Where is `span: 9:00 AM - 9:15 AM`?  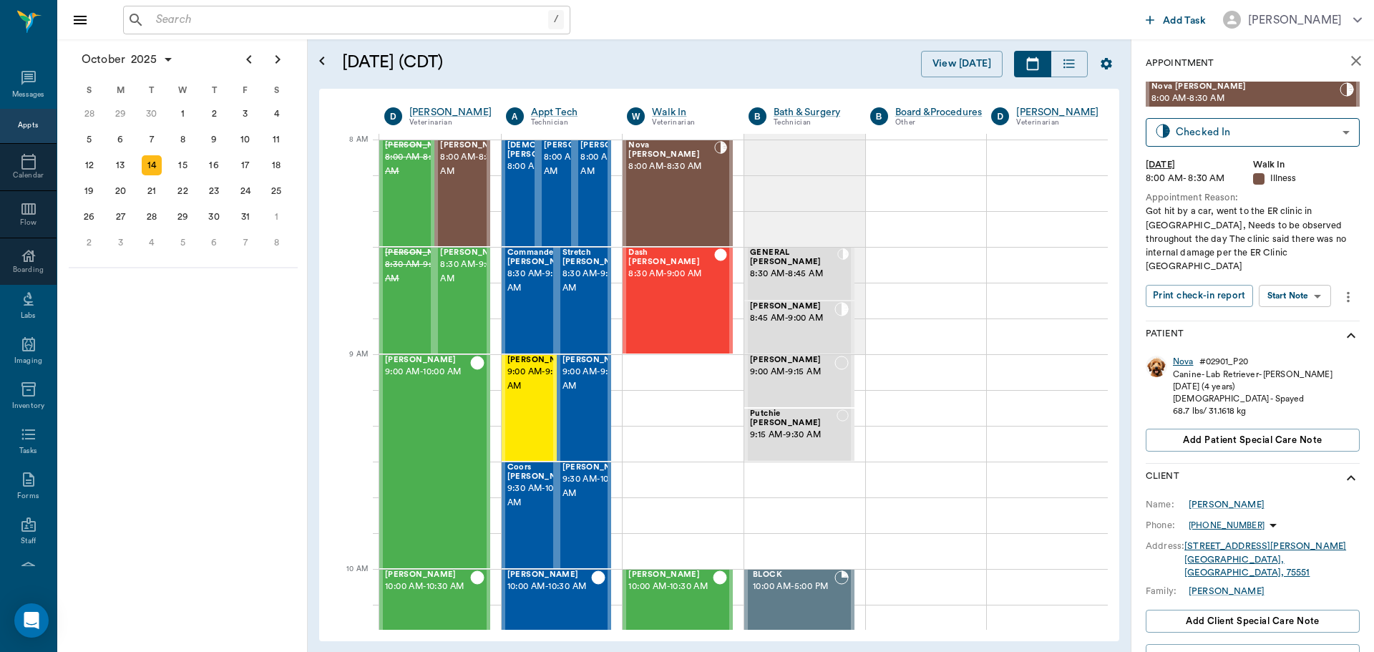 span: 9:00 AM - 9:15 AM is located at coordinates (792, 372).